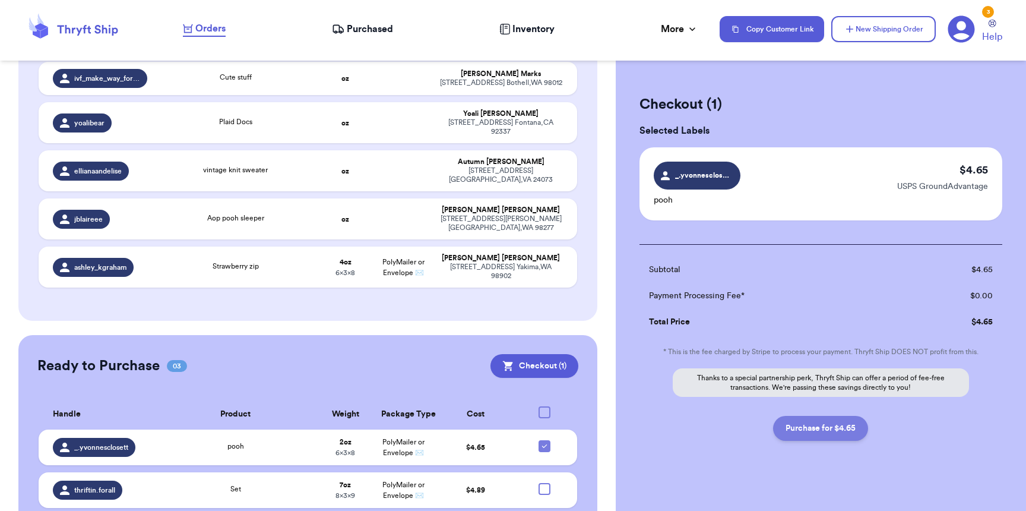 The image size is (1026, 511). Describe the element at coordinates (476, 490) in the screenshot. I see `span: $ 4.89` at that location.